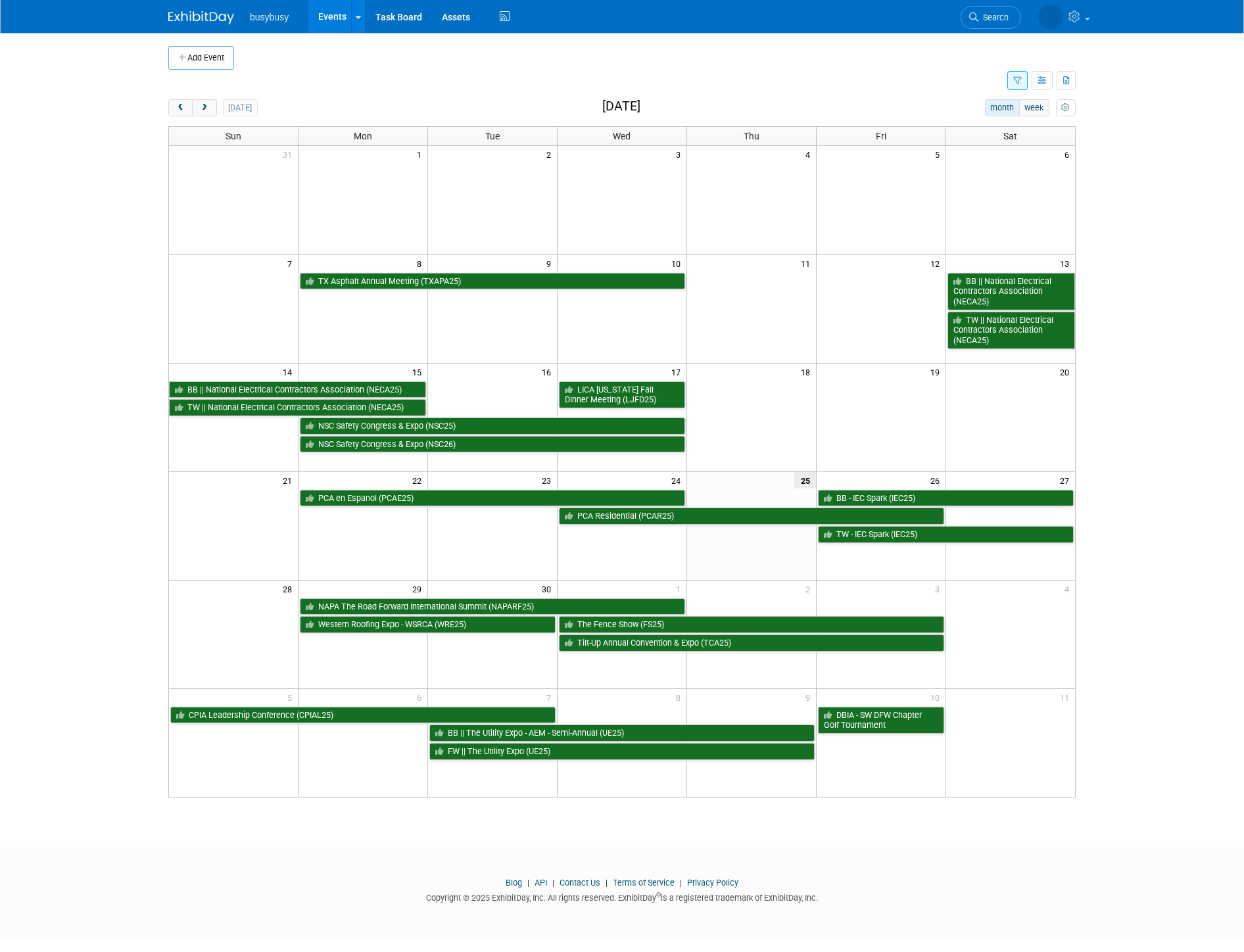  Describe the element at coordinates (752, 136) in the screenshot. I see `span: Thu` at that location.